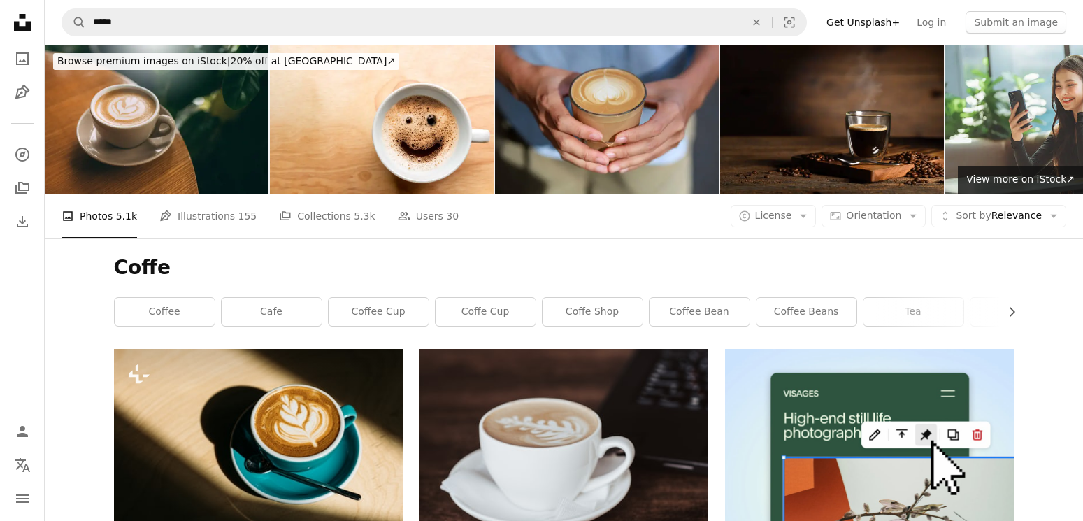  Describe the element at coordinates (382, 119) in the screenshot. I see `img: Smile Coffee Morning.` at that location.